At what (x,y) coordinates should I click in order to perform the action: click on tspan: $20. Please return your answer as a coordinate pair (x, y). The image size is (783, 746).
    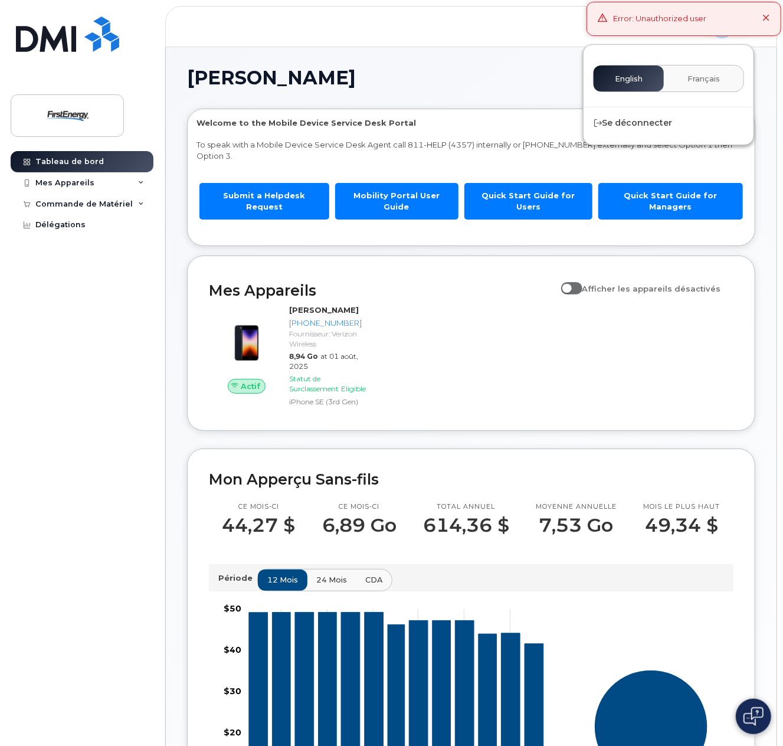
    Looking at the image, I should click on (232, 733).